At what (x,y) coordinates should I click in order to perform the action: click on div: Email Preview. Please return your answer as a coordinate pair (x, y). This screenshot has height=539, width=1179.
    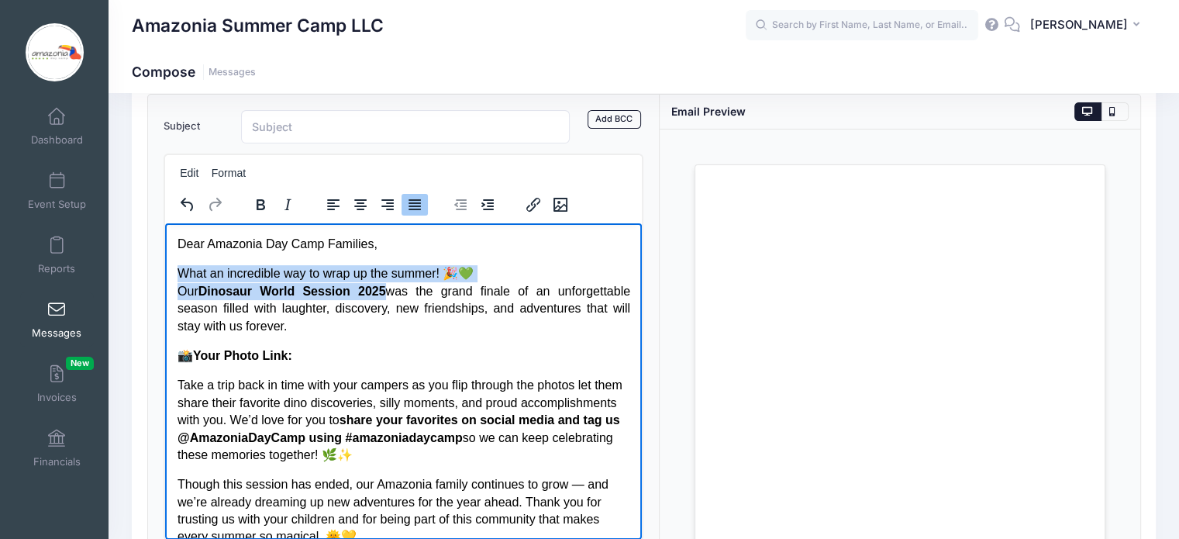
    Looking at the image, I should click on (708, 111).